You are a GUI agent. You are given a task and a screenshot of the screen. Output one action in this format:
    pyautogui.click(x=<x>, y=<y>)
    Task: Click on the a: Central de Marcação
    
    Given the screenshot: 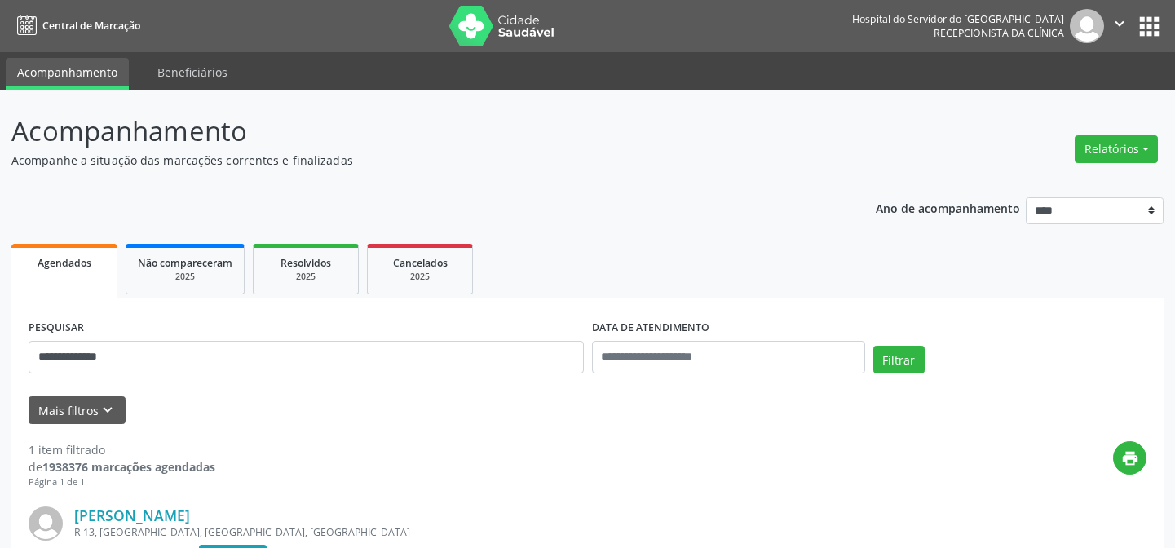 What is the action you would take?
    pyautogui.click(x=76, y=25)
    